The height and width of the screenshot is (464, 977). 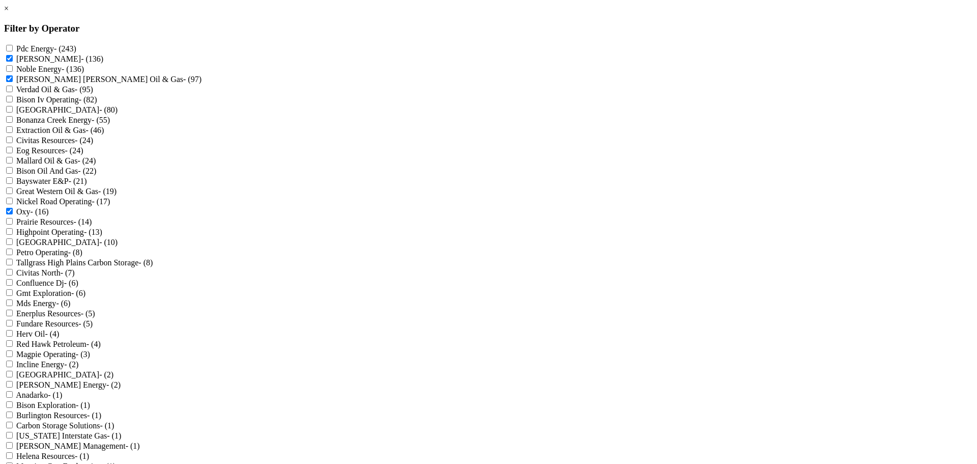 What do you see at coordinates (488, 28) in the screenshot?
I see `h3: Filter by Operator` at bounding box center [488, 28].